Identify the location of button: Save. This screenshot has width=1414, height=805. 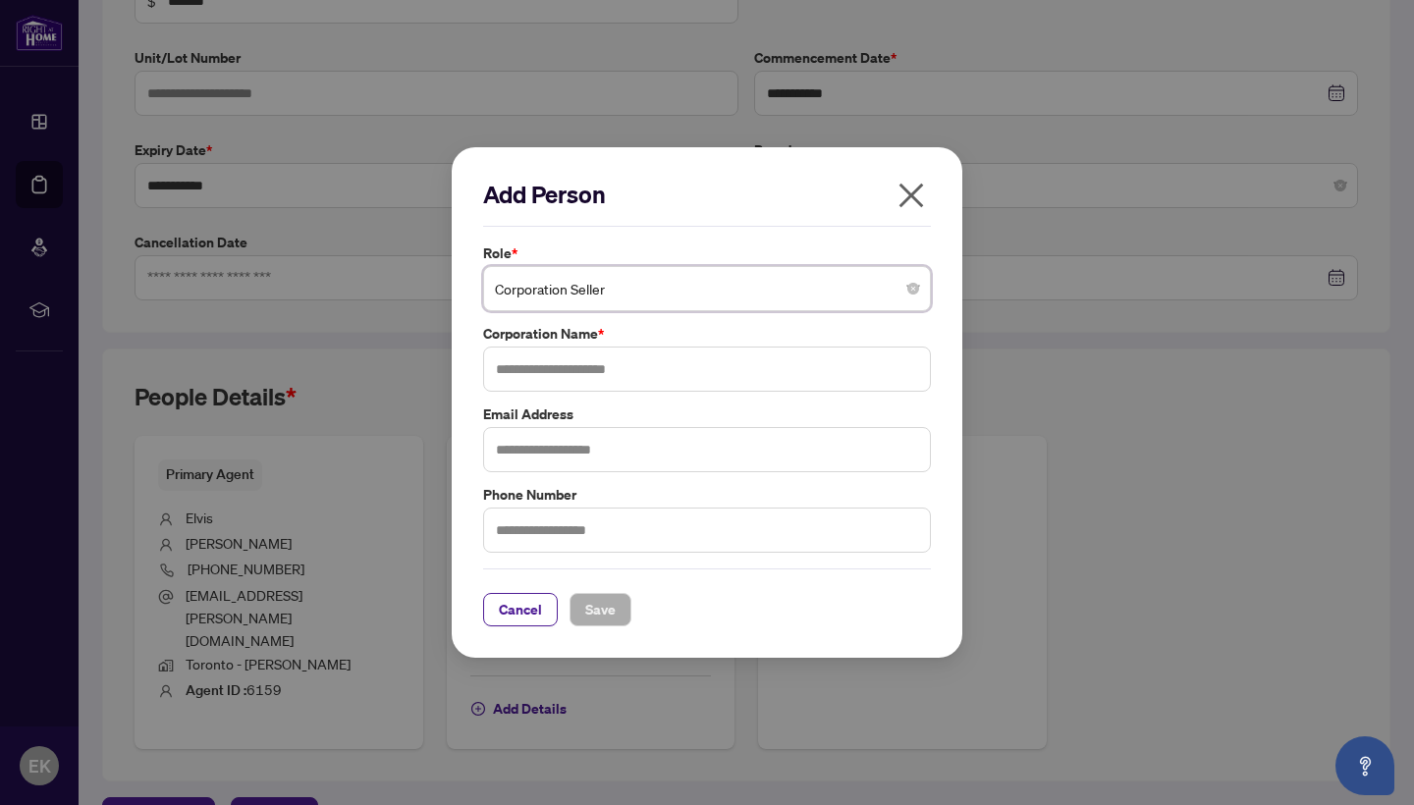
(600, 610).